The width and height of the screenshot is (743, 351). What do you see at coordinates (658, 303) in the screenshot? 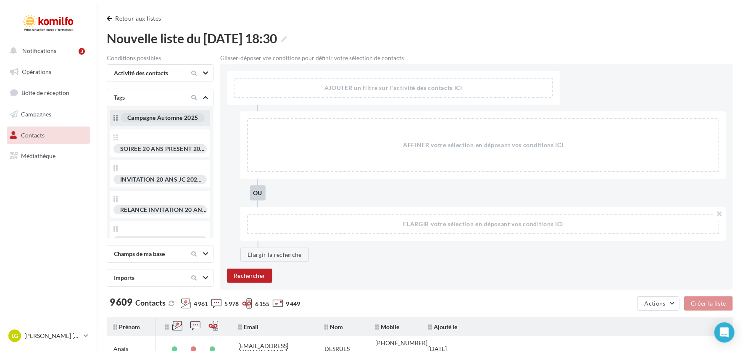
I see `button: Actions` at bounding box center [658, 303].